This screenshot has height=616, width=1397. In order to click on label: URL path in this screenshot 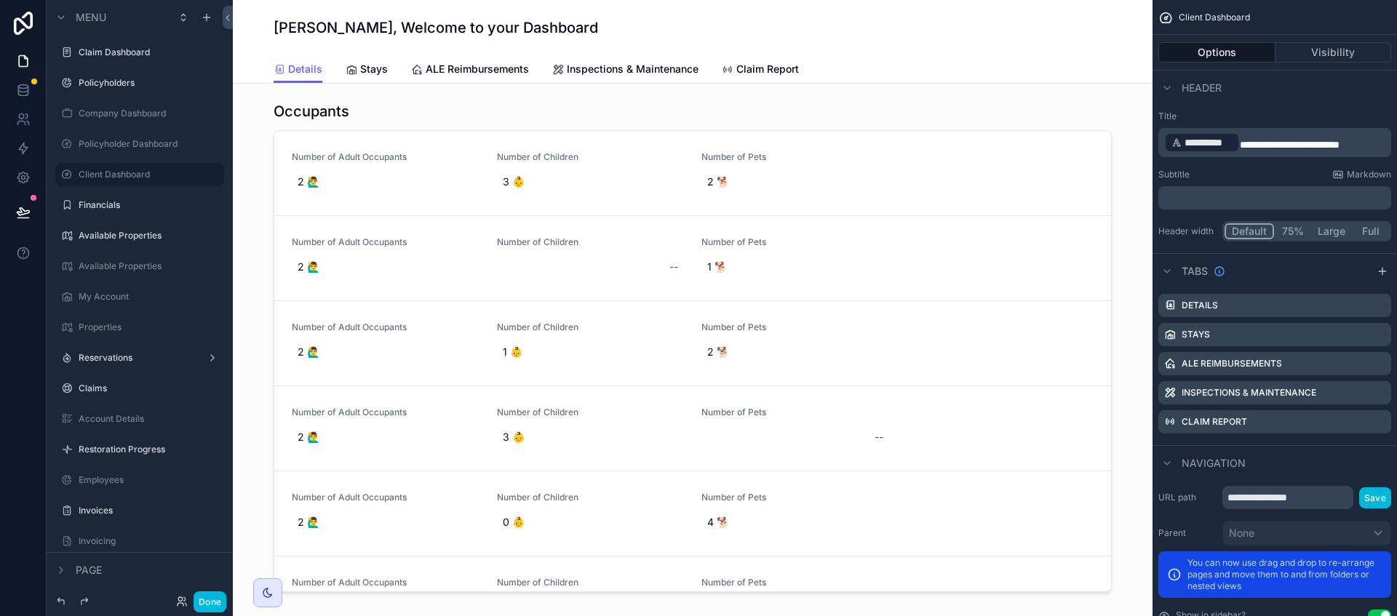, I will do `click(1187, 498)`.